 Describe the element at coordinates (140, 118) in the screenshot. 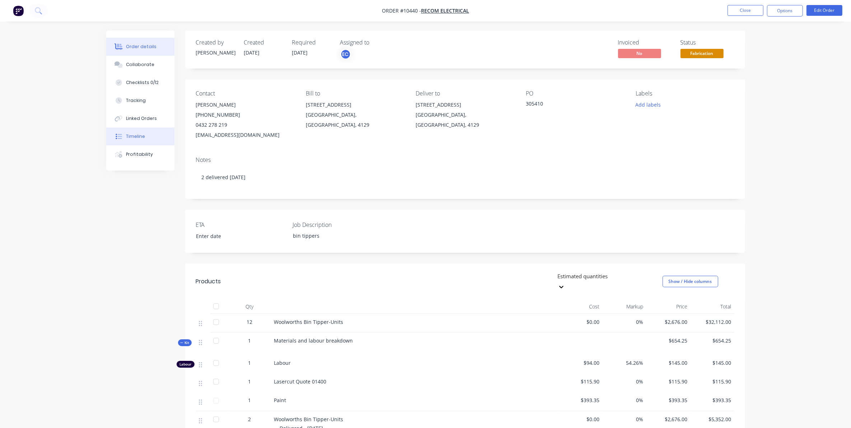

I see `button: Linked Orders` at that location.